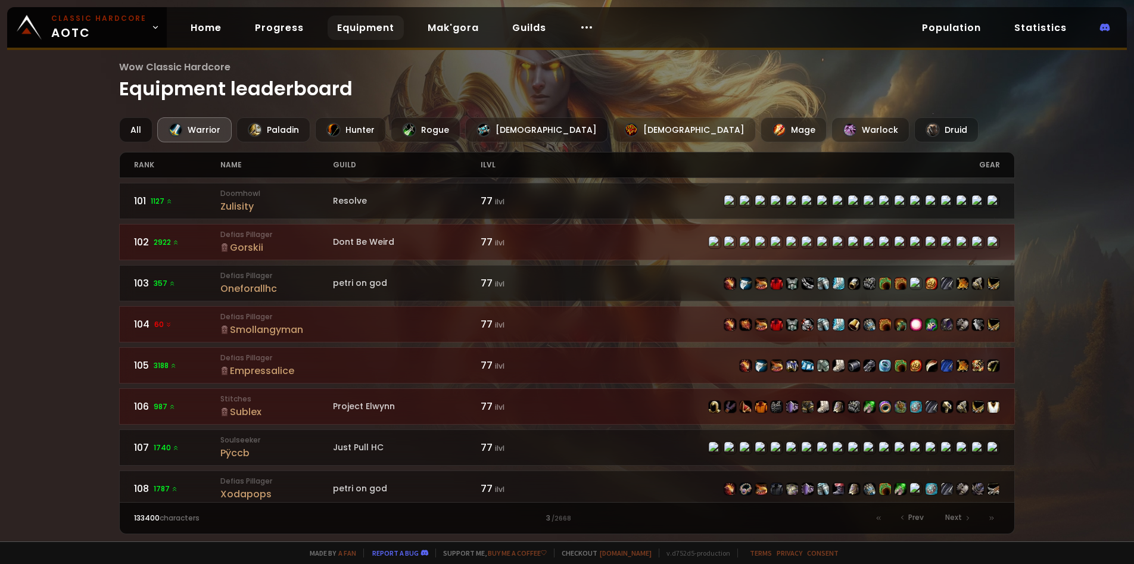  I want to click on img: item-18404, so click(746, 284).